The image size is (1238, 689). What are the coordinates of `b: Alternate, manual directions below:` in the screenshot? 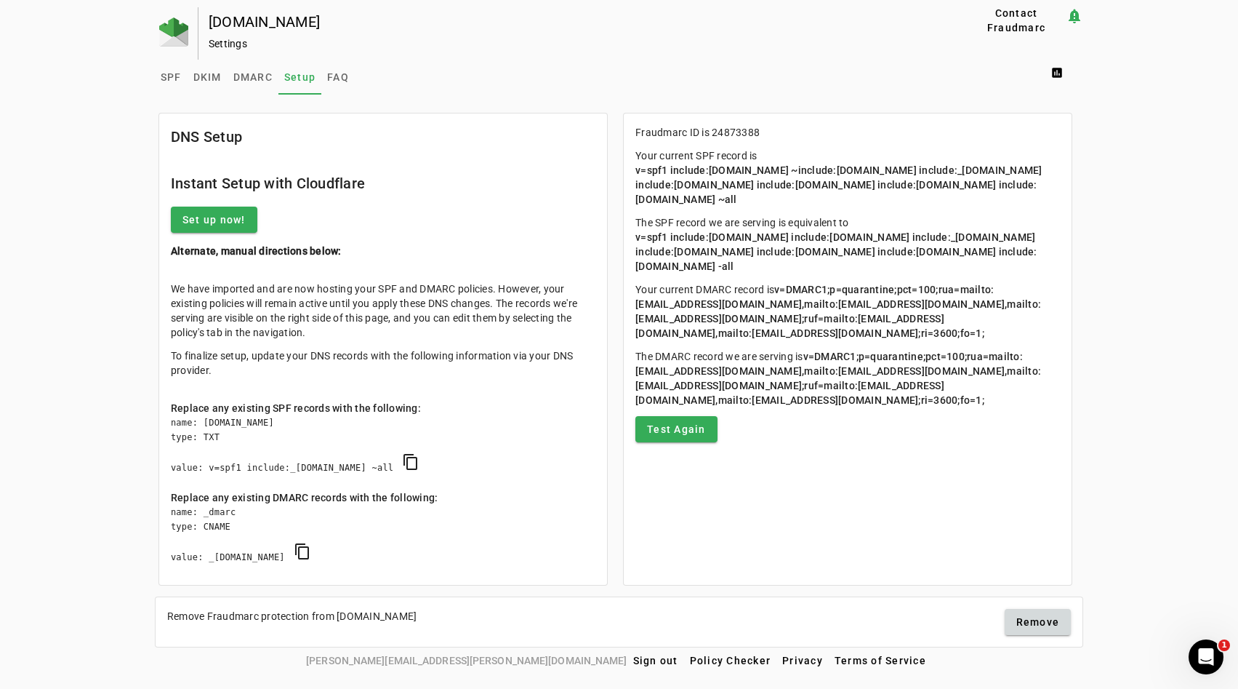 It's located at (256, 251).